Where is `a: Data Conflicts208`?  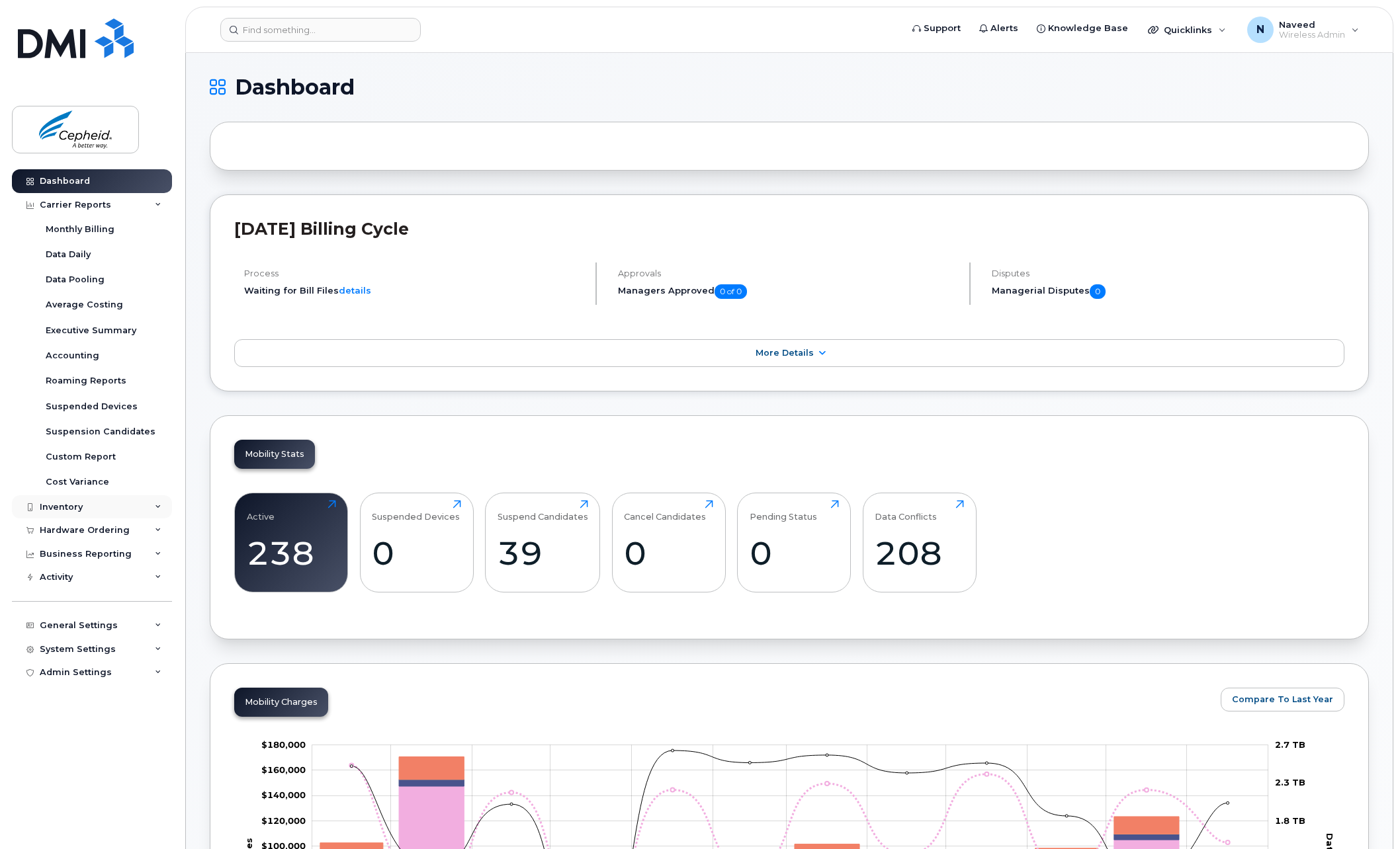 a: Data Conflicts208 is located at coordinates (919, 543).